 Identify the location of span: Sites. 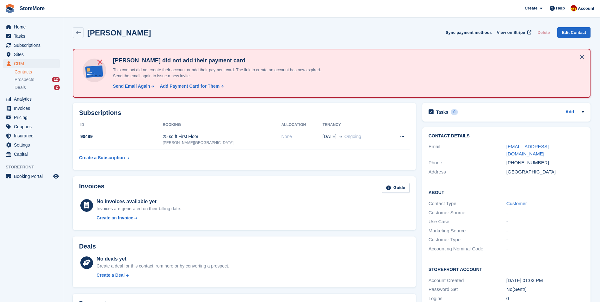
(33, 54).